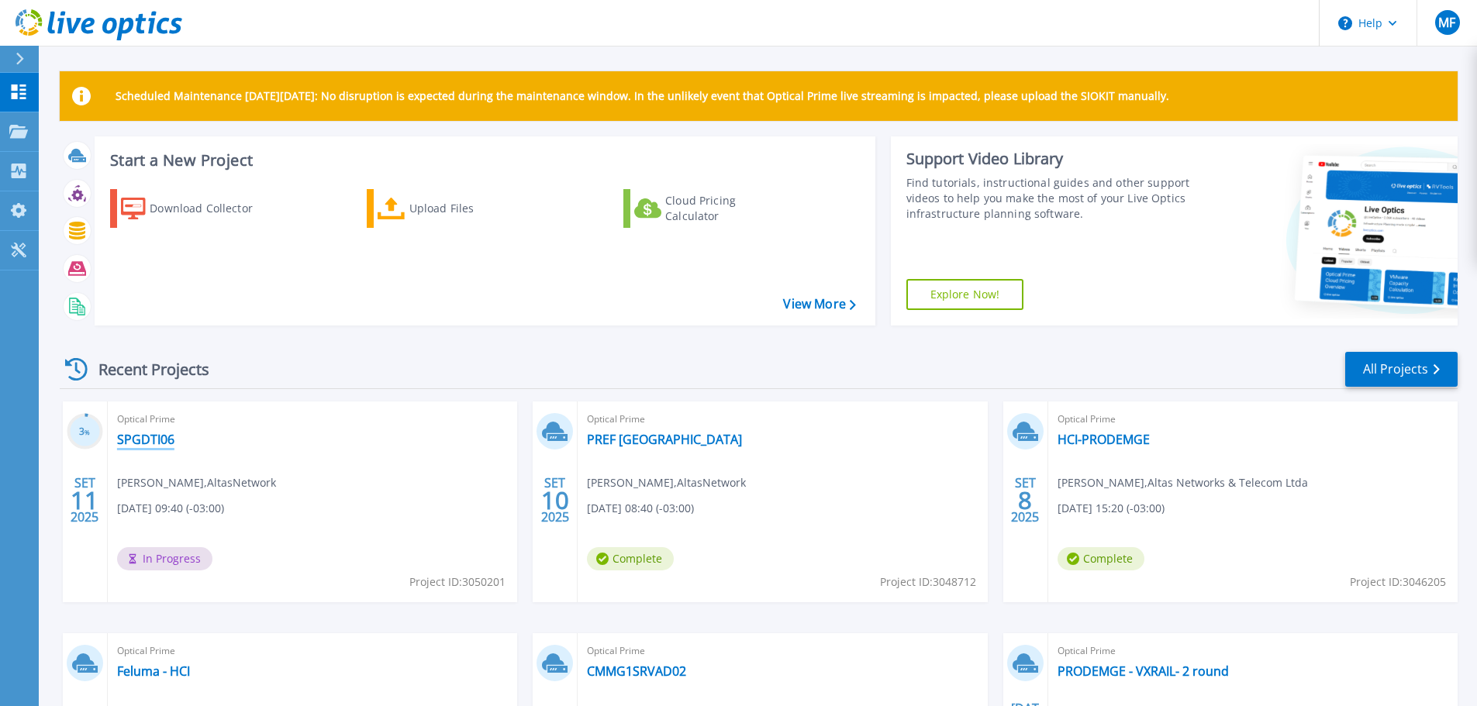  I want to click on span: Project ID: 3046205, so click(1398, 582).